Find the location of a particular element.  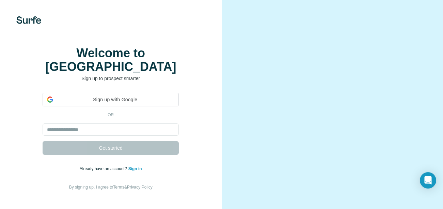

span: By signing up, I agree to & is located at coordinates (111, 187).